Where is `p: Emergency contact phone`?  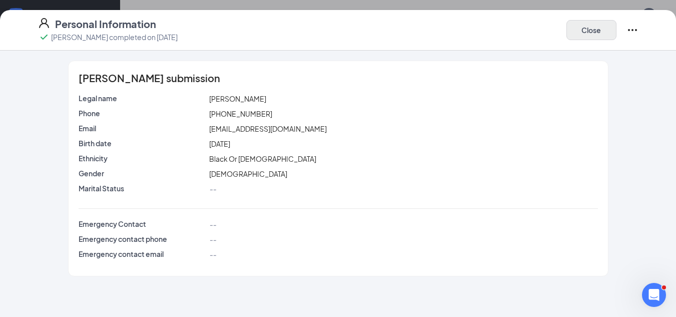 p: Emergency contact phone is located at coordinates (142, 239).